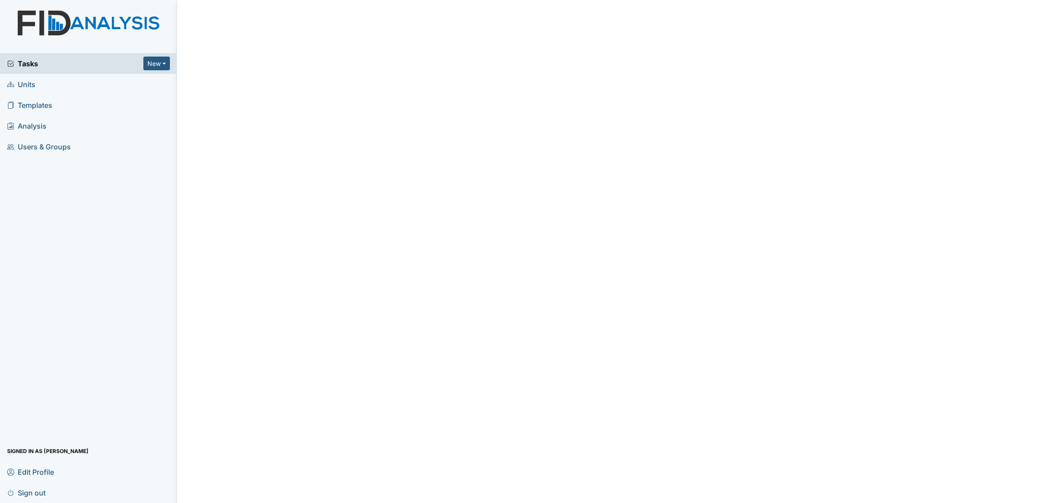 This screenshot has width=1062, height=503. I want to click on span: Sign out, so click(26, 493).